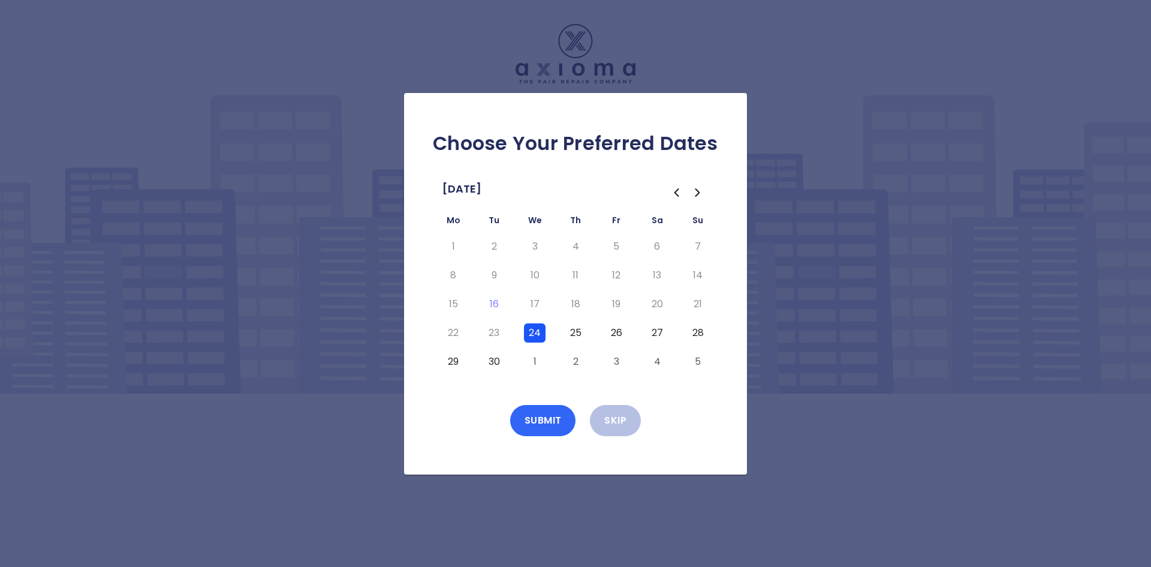 Image resolution: width=1151 pixels, height=567 pixels. Describe the element at coordinates (494, 333) in the screenshot. I see `button: Tuesday, September 23rd, 2025` at that location.